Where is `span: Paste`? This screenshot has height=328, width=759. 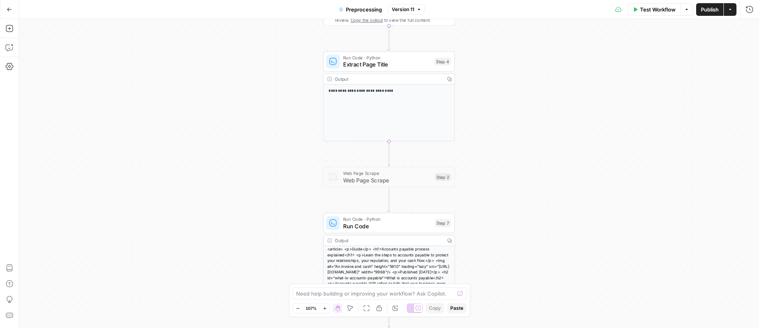
span: Paste is located at coordinates (456, 308).